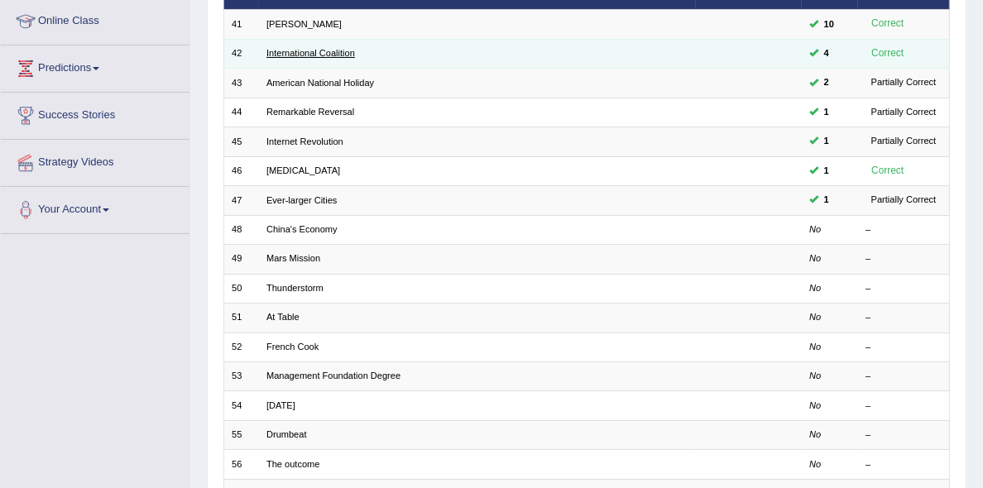  Describe the element at coordinates (241, 142) in the screenshot. I see `td: 45` at that location.